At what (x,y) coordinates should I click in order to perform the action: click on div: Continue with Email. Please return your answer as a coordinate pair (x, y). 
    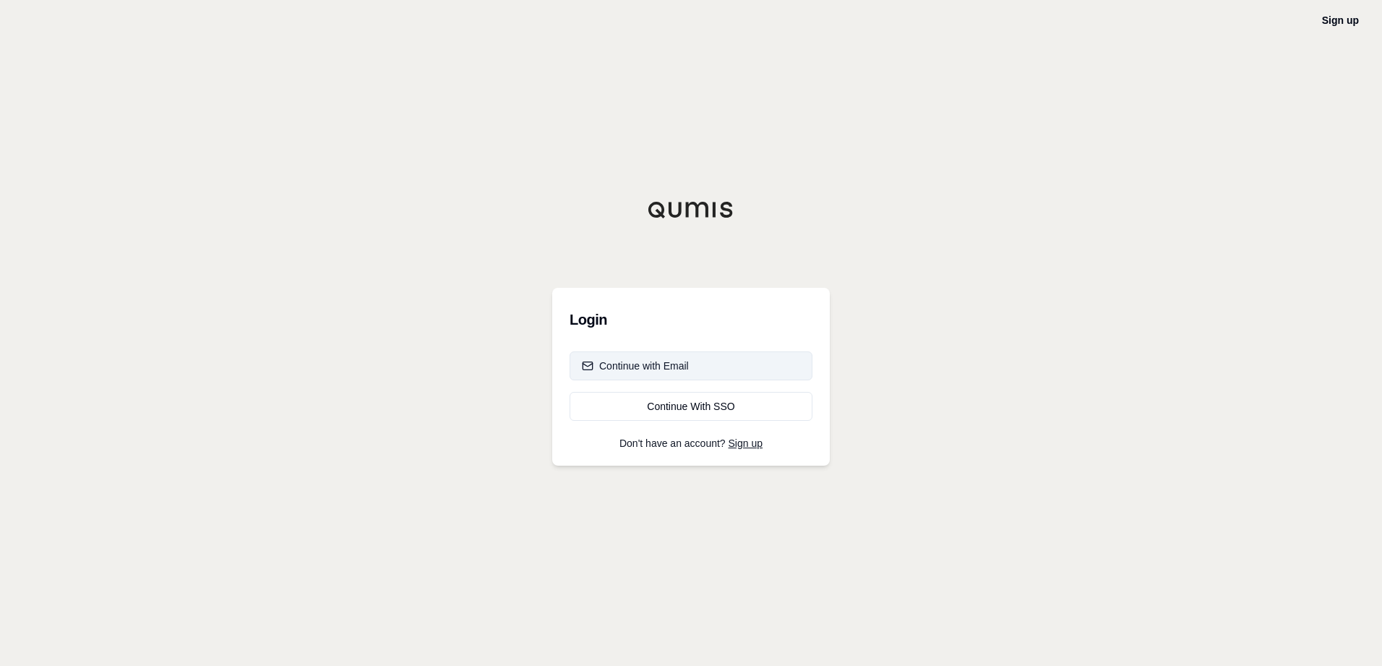
    Looking at the image, I should click on (635, 366).